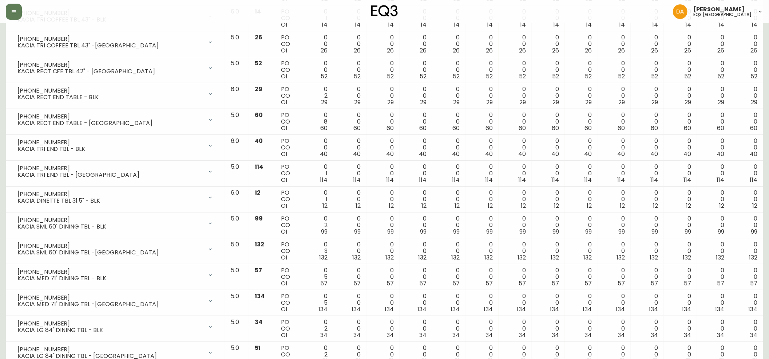  Describe the element at coordinates (317, 199) in the screenshot. I see `div: 0 1` at that location.